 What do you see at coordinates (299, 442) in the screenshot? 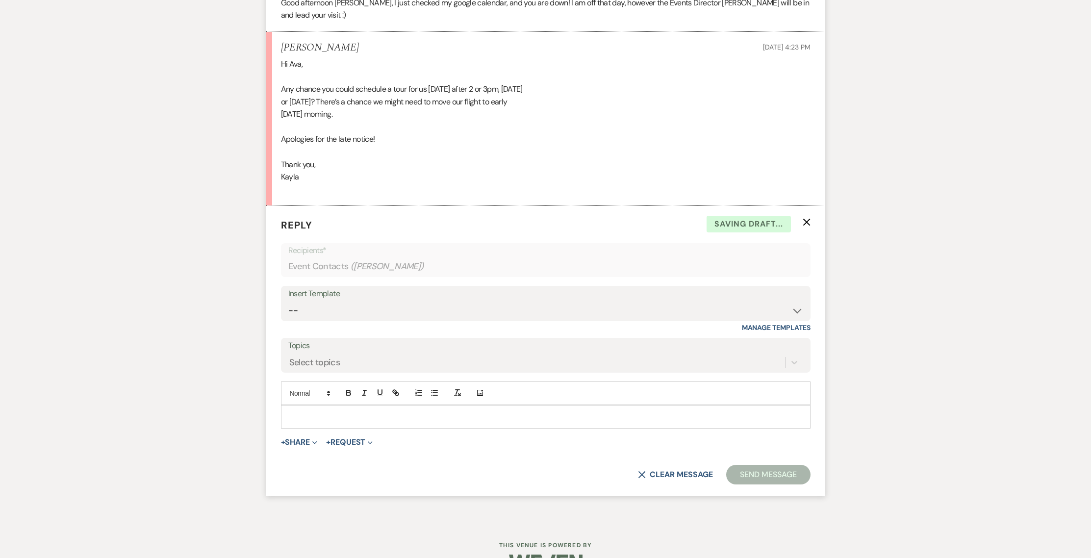
I see `button: Share` at bounding box center [299, 442].